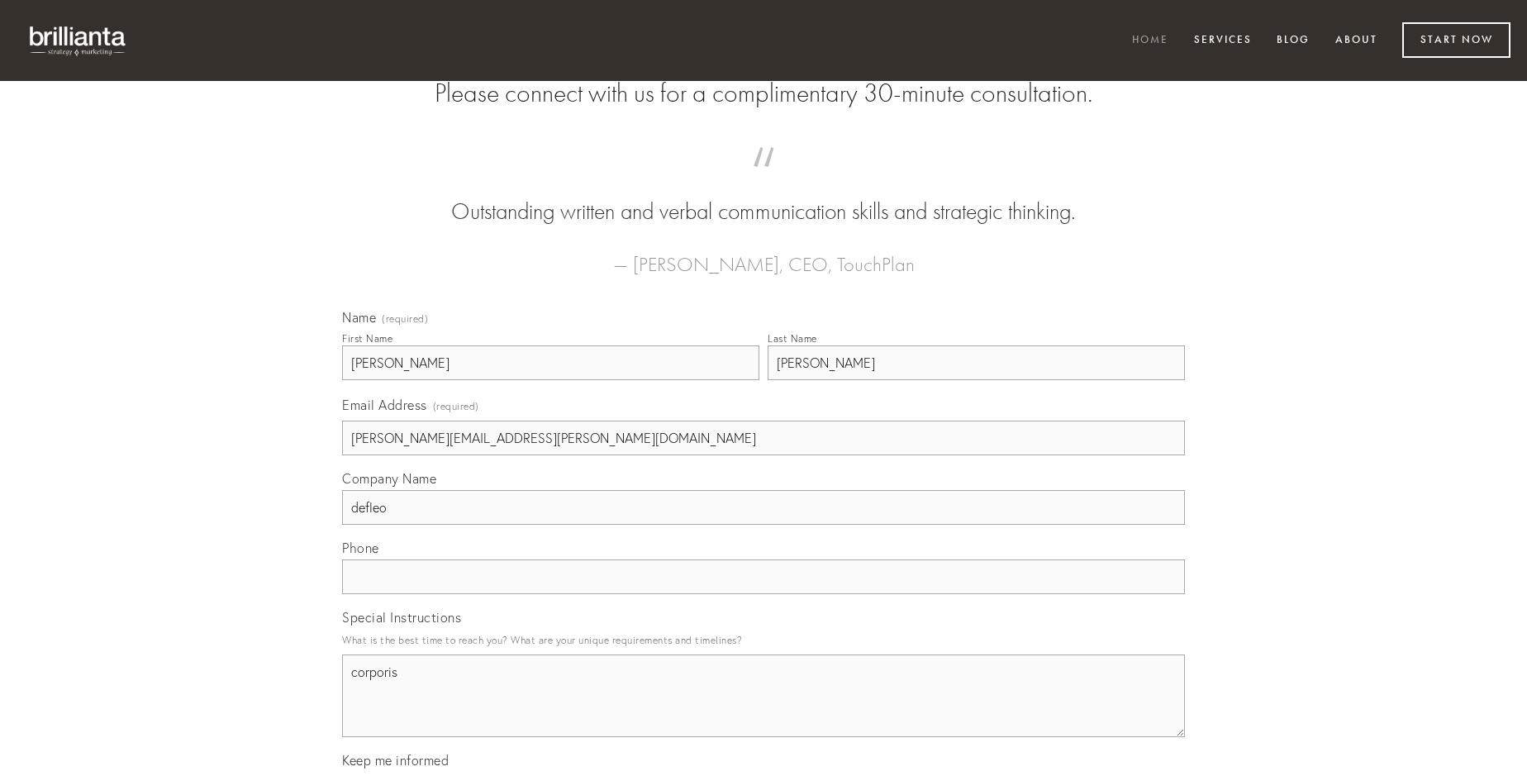  I want to click on p: What is the best time to reach you? What are your unique requirements and timelines?, so click(763, 639).